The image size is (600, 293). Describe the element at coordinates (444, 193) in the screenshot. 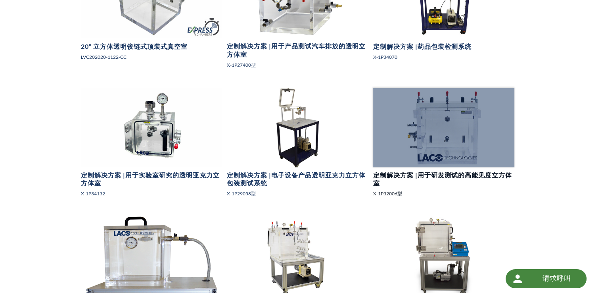

I see `p: X-1P32006型` at that location.